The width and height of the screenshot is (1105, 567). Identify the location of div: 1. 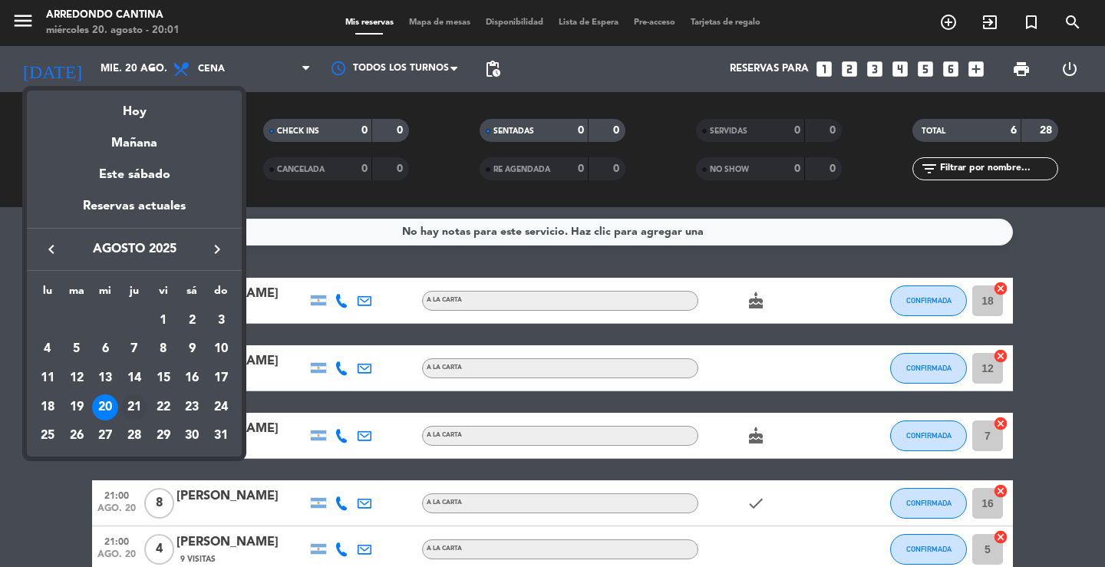
(163, 321).